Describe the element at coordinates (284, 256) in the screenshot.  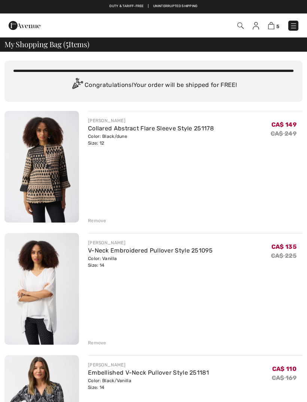
I see `s: CA$ 225` at that location.